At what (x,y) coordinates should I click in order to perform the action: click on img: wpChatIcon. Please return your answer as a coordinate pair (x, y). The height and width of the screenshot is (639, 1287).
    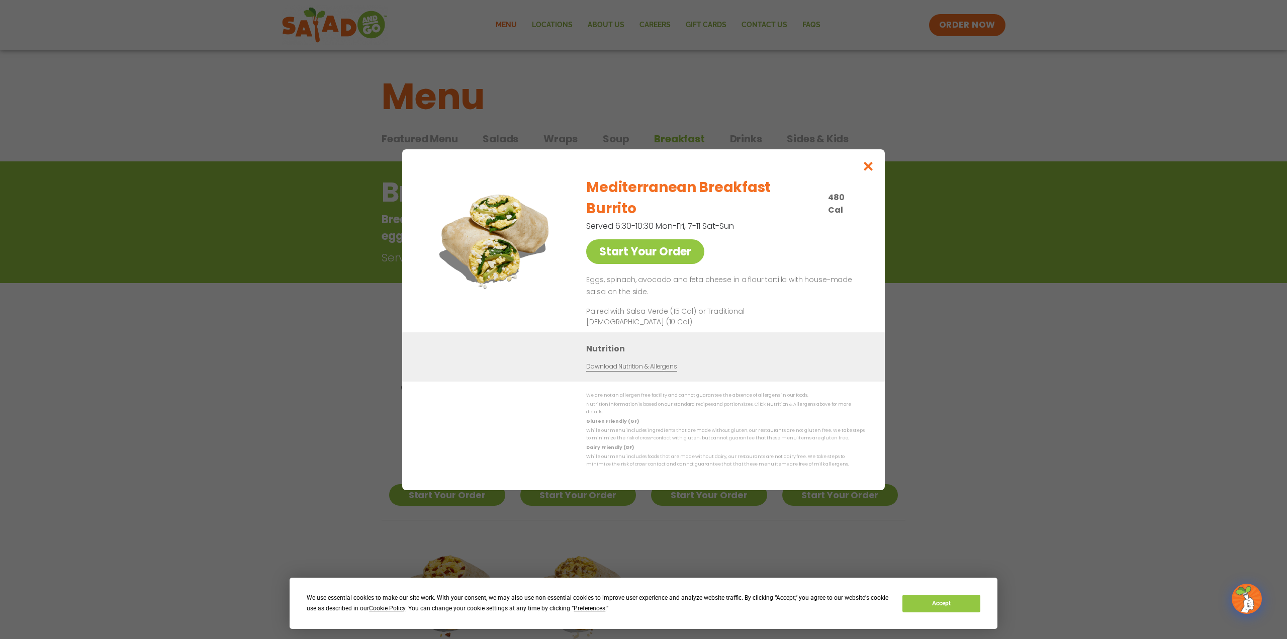
    Looking at the image, I should click on (1247, 599).